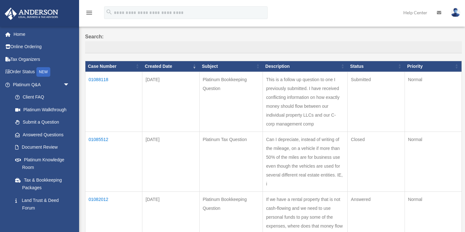 The image size is (465, 232). Describe the element at coordinates (31, 14) in the screenshot. I see `img: Anderson Advisors Platinum Portal` at that location.